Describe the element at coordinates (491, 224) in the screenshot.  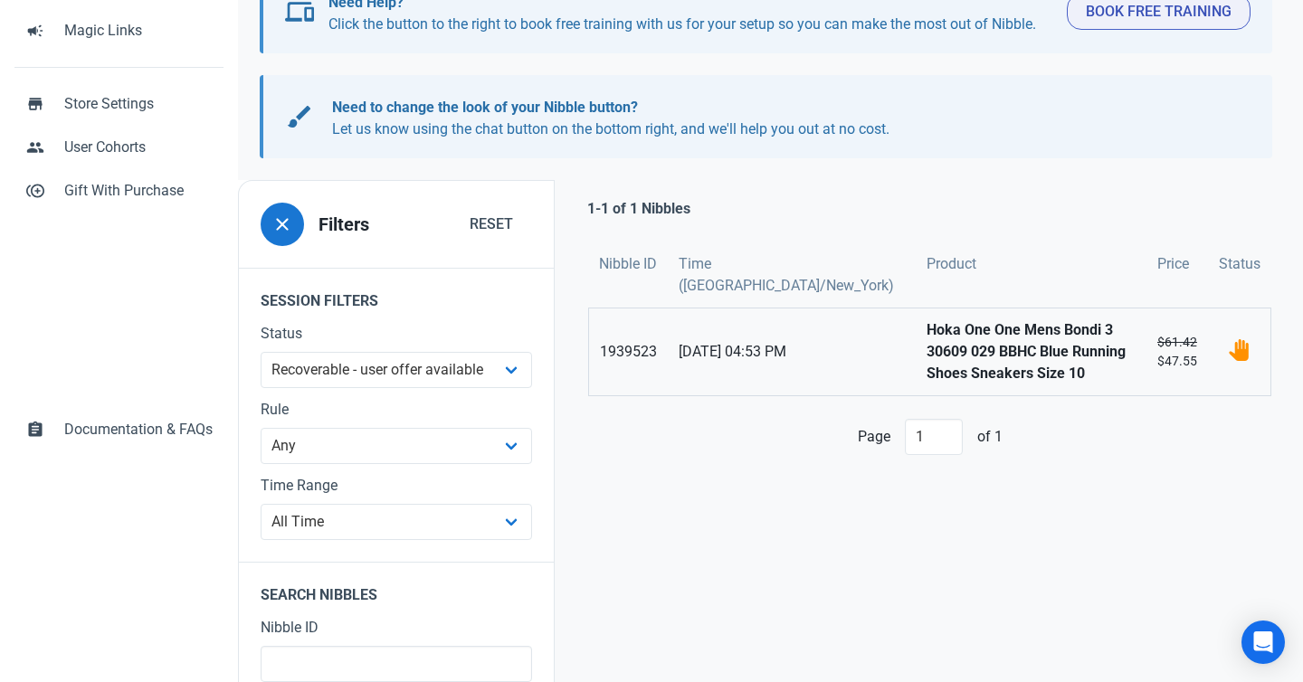
I see `button: Reset` at that location.